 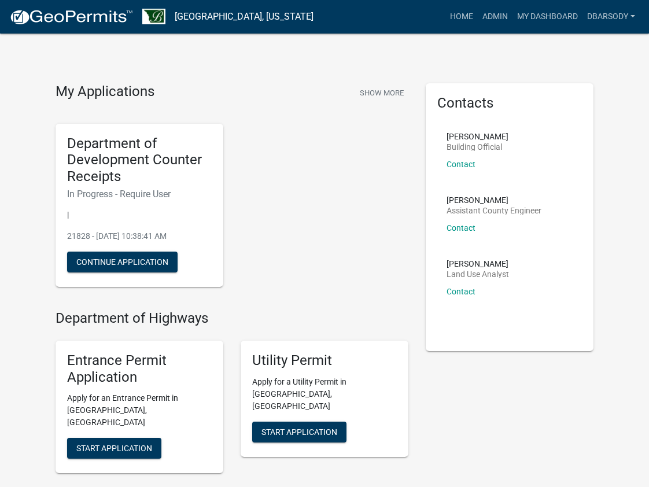 I want to click on img: Benton County, Minnesota, so click(x=154, y=16).